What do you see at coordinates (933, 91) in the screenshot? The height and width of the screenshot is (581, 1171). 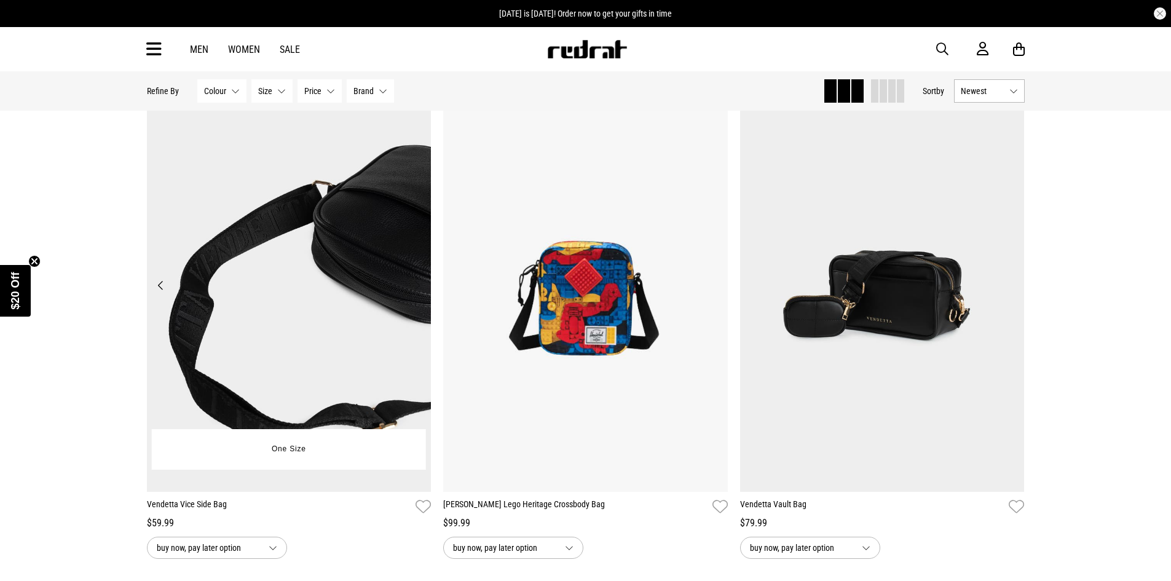 I see `button: Sortby` at bounding box center [933, 91].